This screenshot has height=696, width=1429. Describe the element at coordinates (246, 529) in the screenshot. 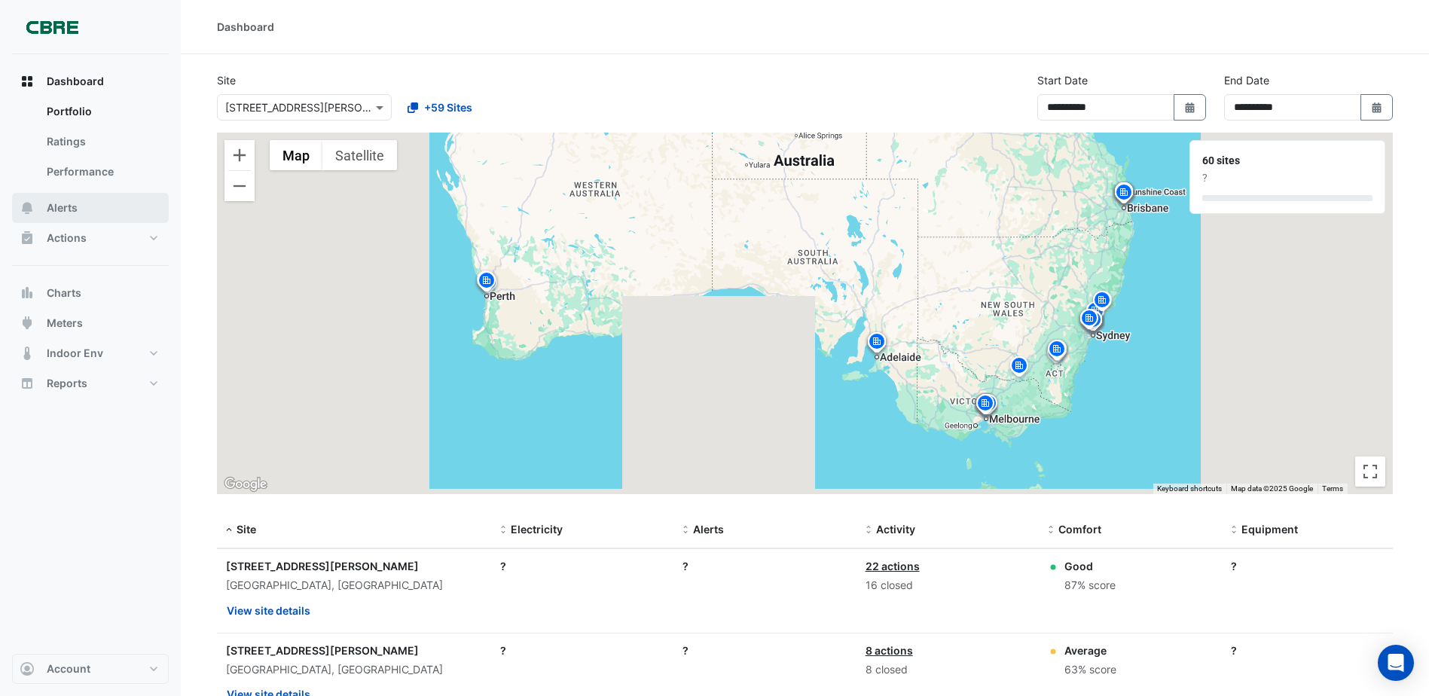

I see `span: Site` at that location.